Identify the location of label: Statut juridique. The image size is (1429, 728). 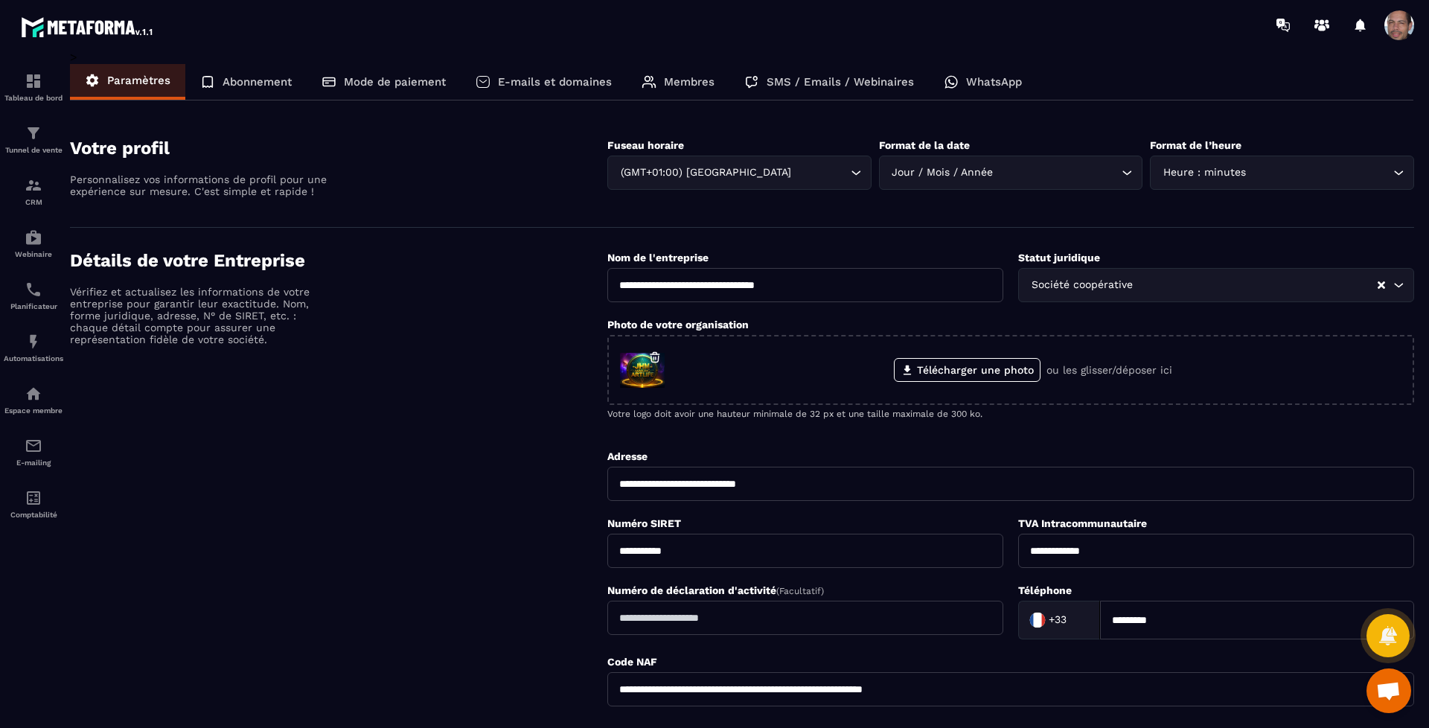
(1059, 258).